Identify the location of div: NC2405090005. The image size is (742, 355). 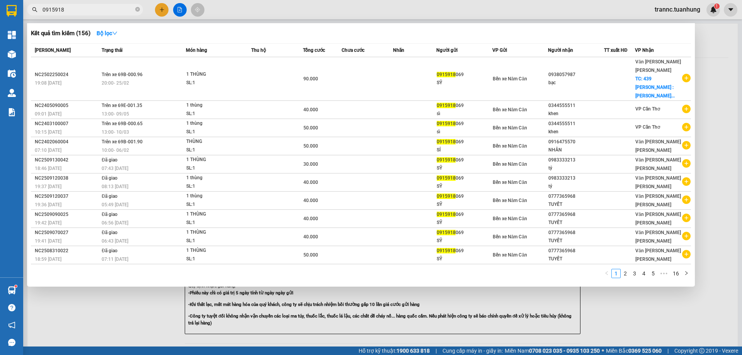
(67, 105).